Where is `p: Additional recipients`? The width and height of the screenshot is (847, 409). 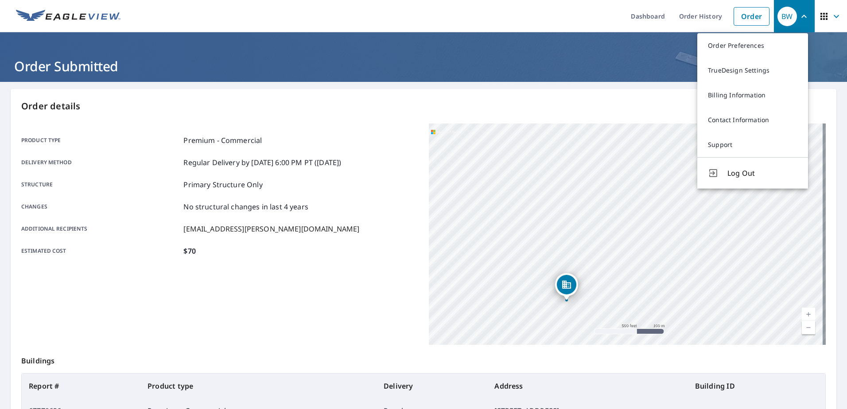
p: Additional recipients is located at coordinates (101, 229).